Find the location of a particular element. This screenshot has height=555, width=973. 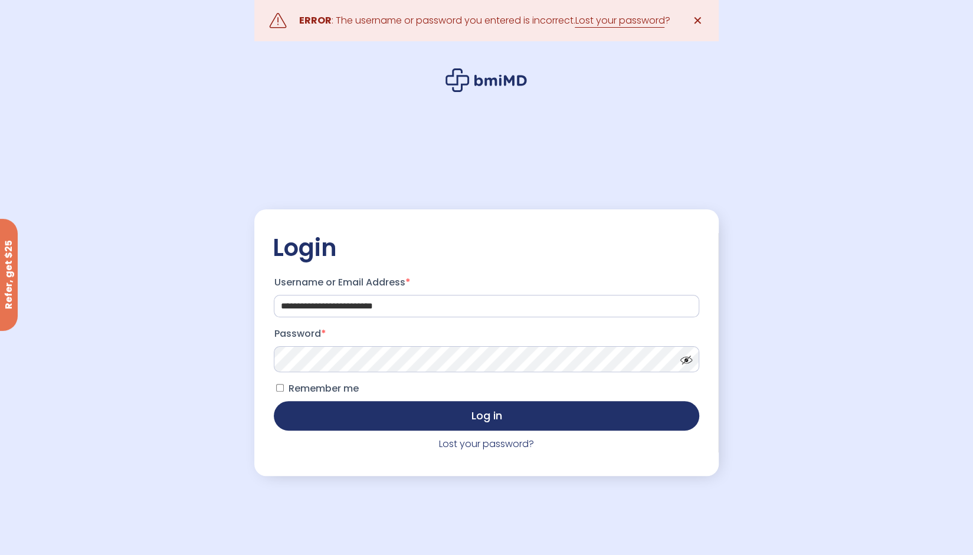

a: Lost your password? is located at coordinates (486, 444).